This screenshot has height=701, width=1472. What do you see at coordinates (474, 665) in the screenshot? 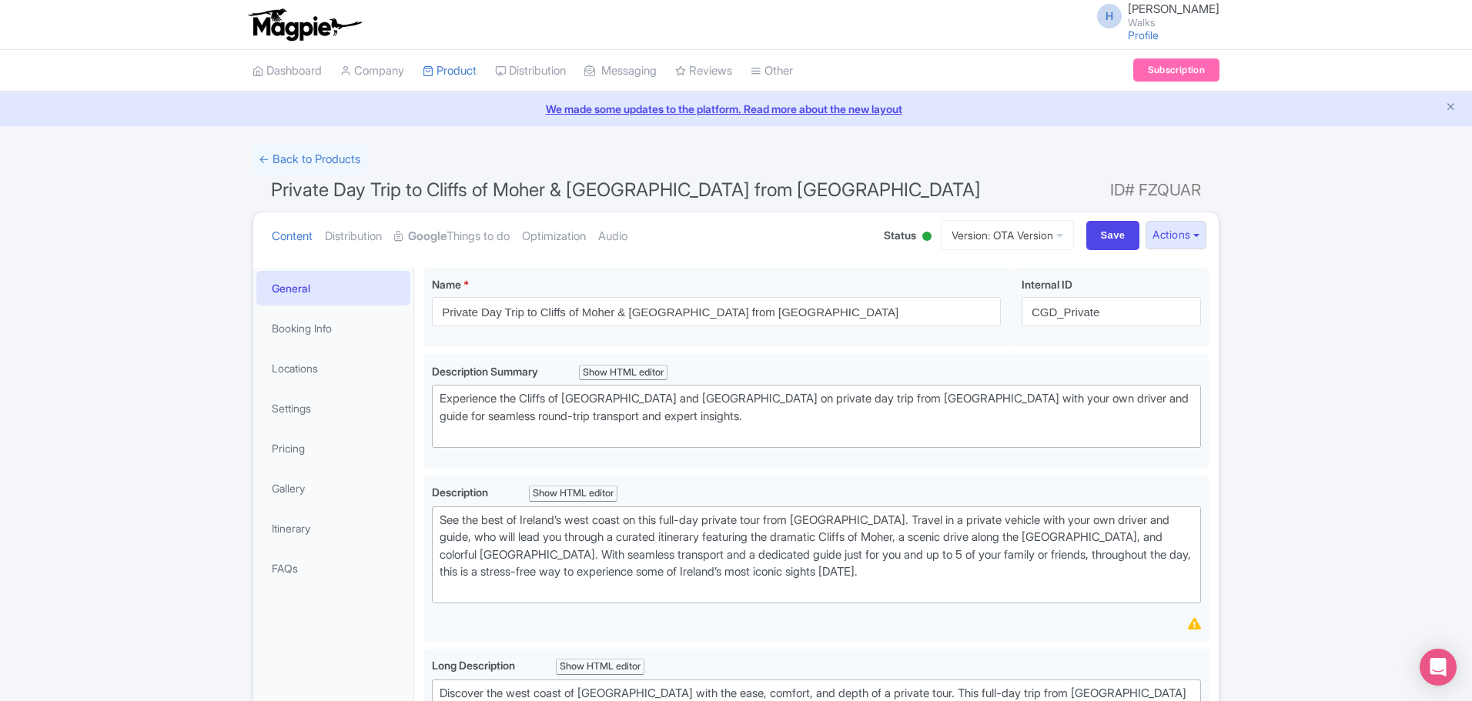
I see `span: Long Description` at bounding box center [474, 665].